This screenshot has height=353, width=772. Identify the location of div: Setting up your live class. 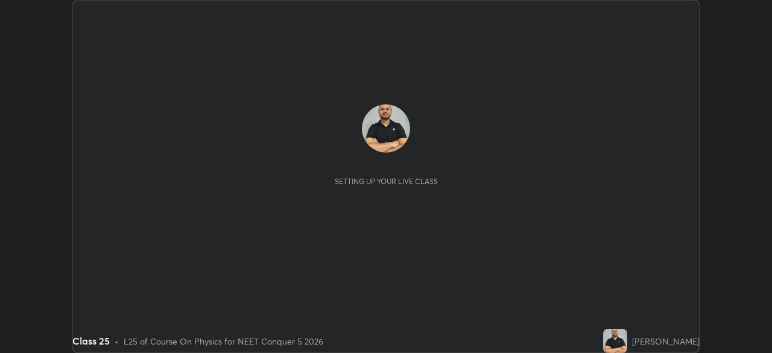
(386, 181).